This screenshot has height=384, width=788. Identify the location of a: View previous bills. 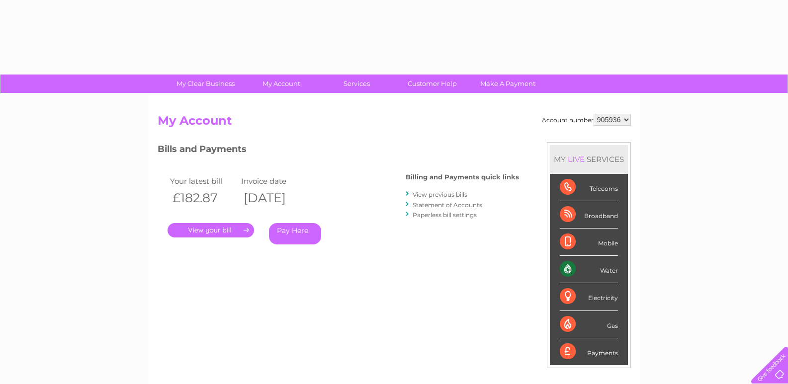
(440, 194).